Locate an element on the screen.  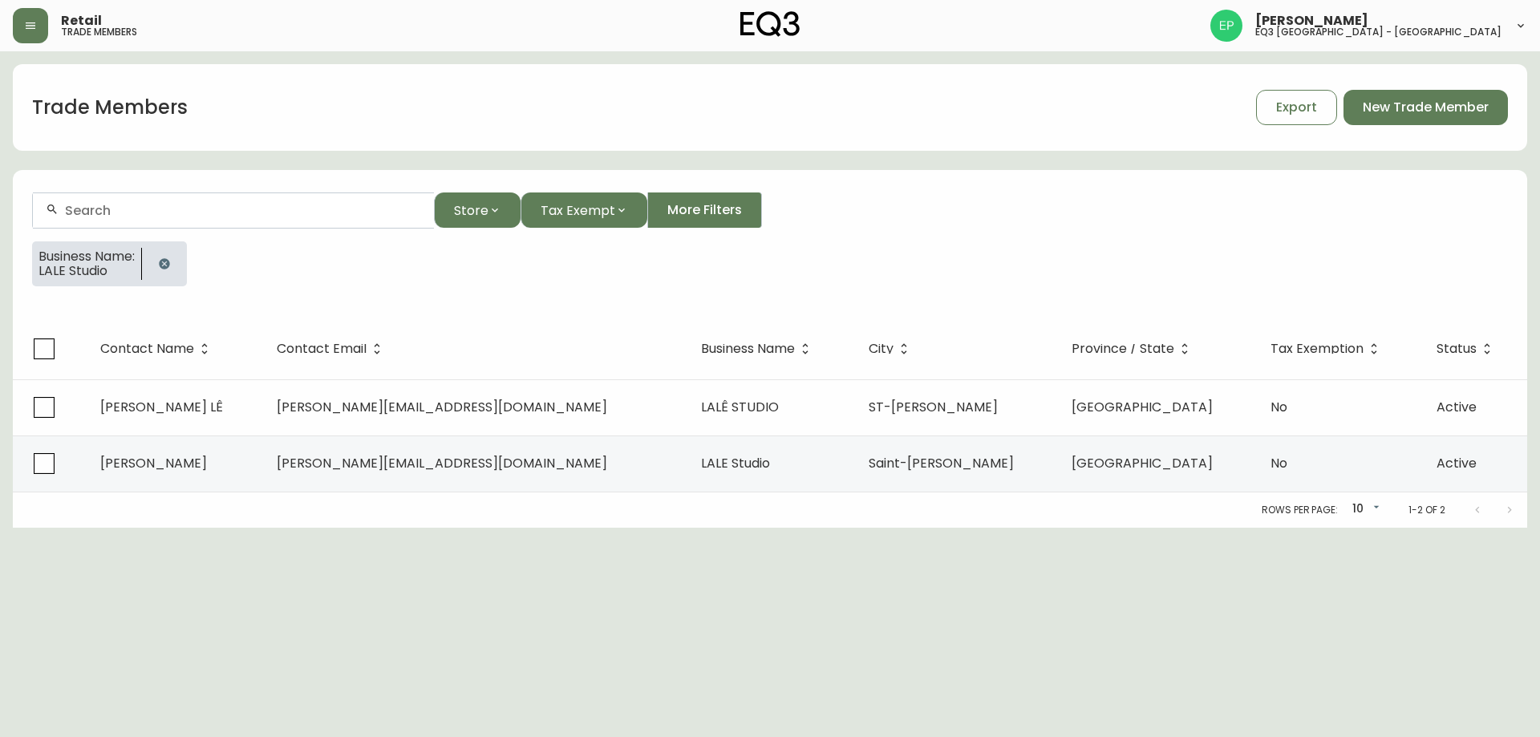
button: More Filters is located at coordinates (704, 210).